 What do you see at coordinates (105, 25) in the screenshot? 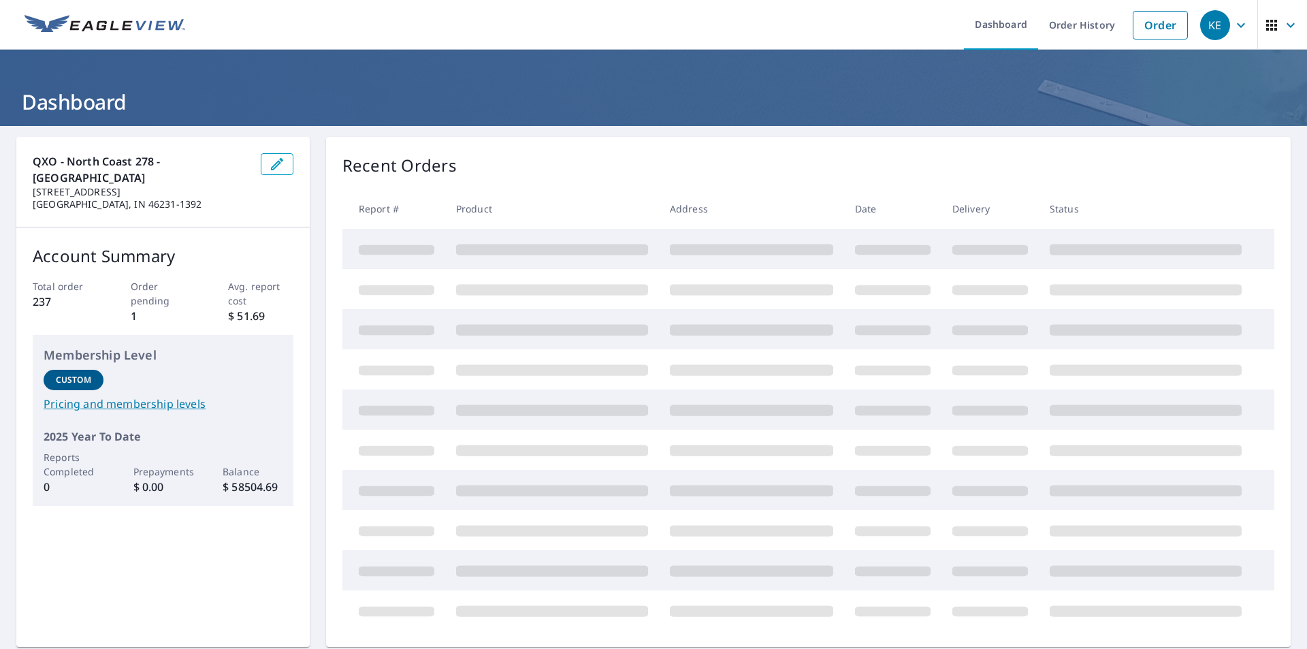
I see `img: EV Logo` at bounding box center [105, 25].